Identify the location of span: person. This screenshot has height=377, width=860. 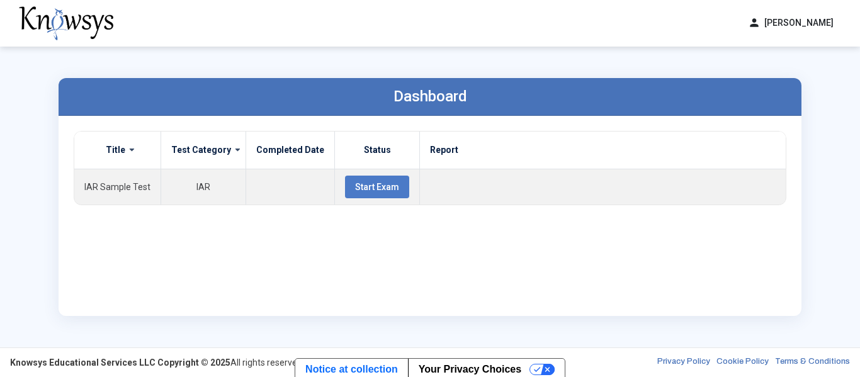
(754, 23).